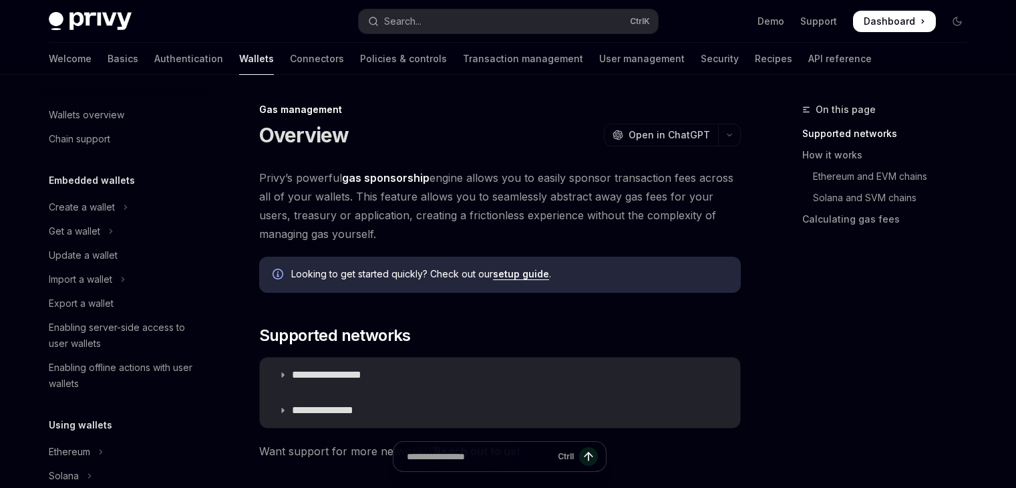  What do you see at coordinates (124, 476) in the screenshot?
I see `button: Toggle Solana section` at bounding box center [124, 476].